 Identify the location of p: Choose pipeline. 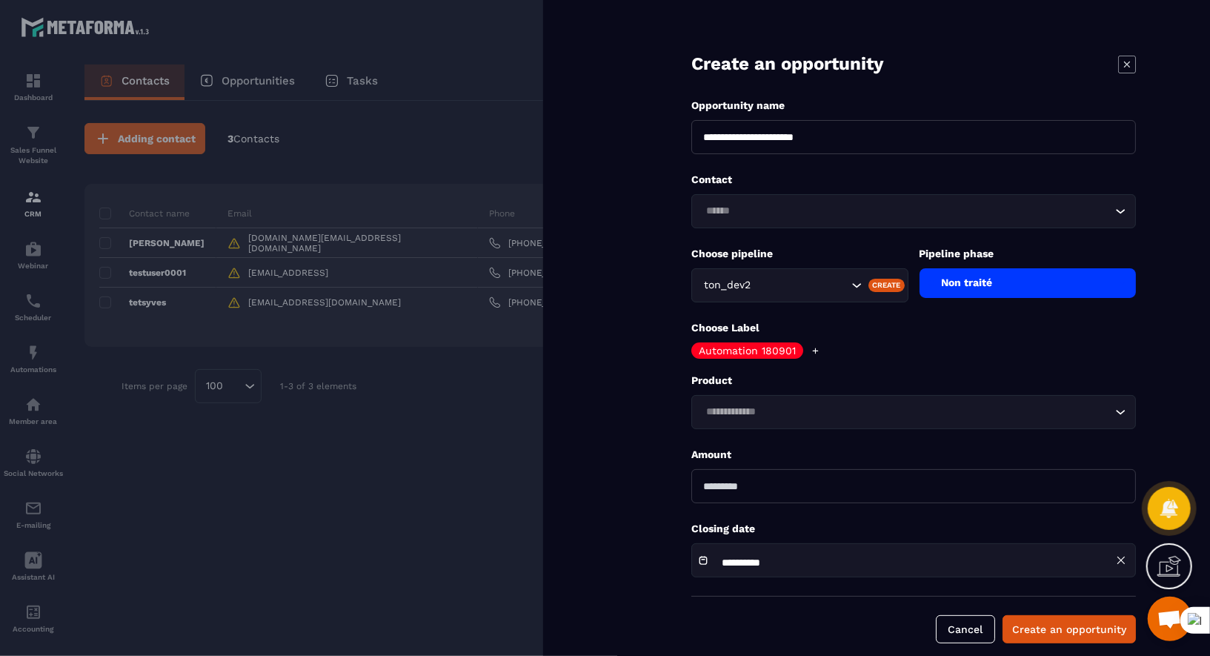
(800, 253).